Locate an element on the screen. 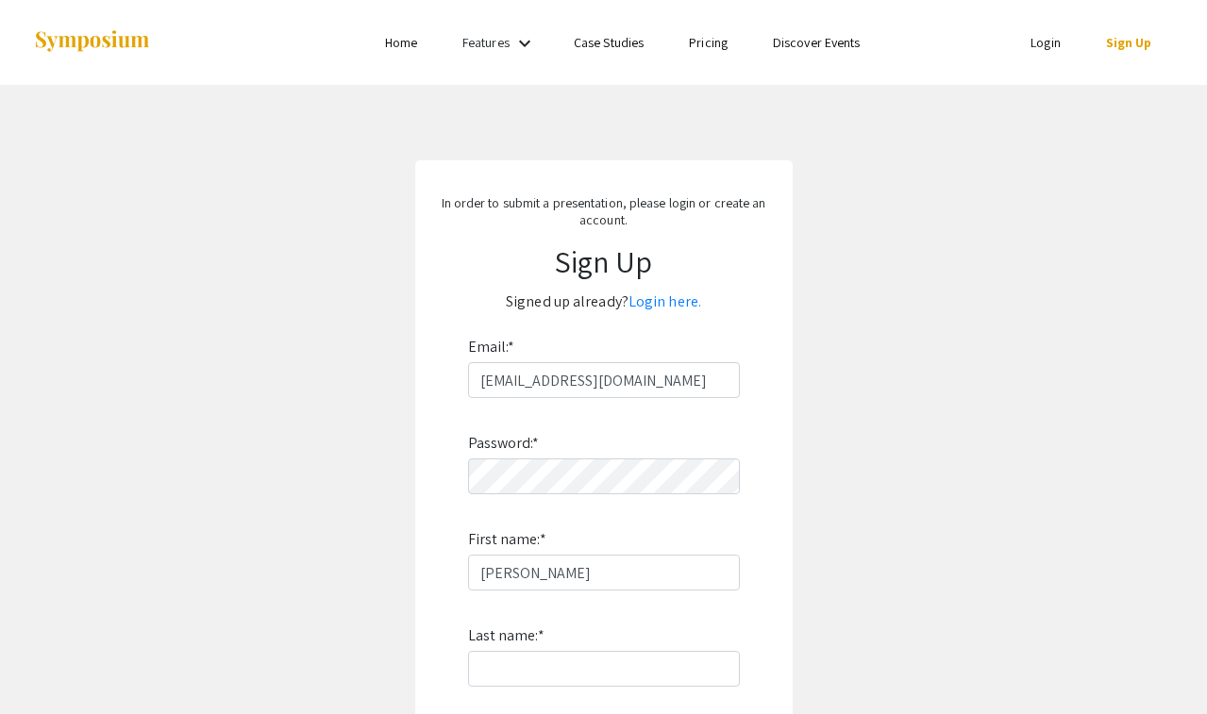 The height and width of the screenshot is (714, 1207). a: Login is located at coordinates (1045, 42).